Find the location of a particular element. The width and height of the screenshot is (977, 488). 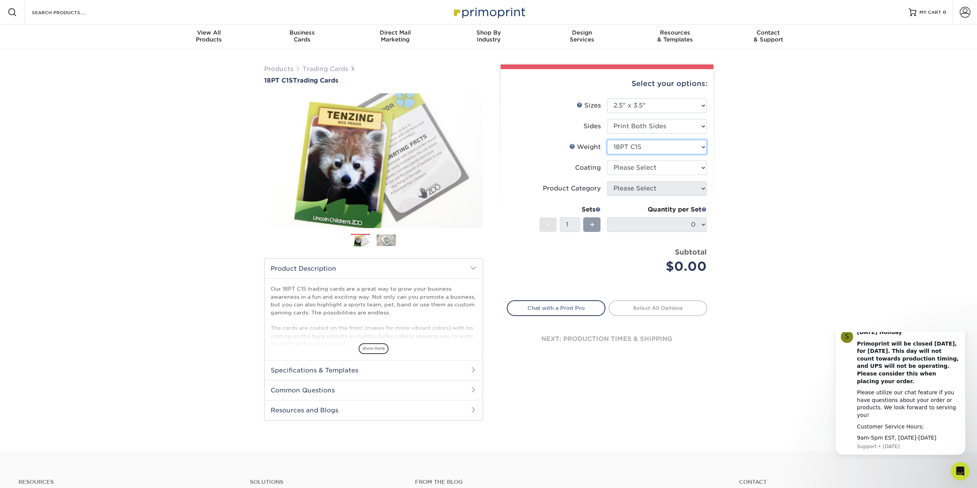

span: Direct Mail is located at coordinates (395, 33).